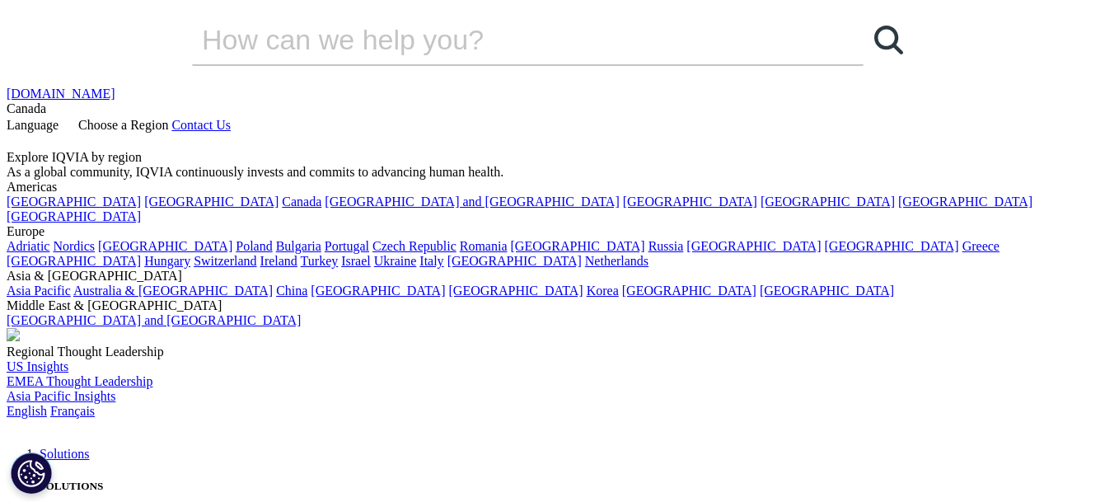 The height and width of the screenshot is (502, 1105). Describe the element at coordinates (320, 260) in the screenshot. I see `a: Turkey` at that location.